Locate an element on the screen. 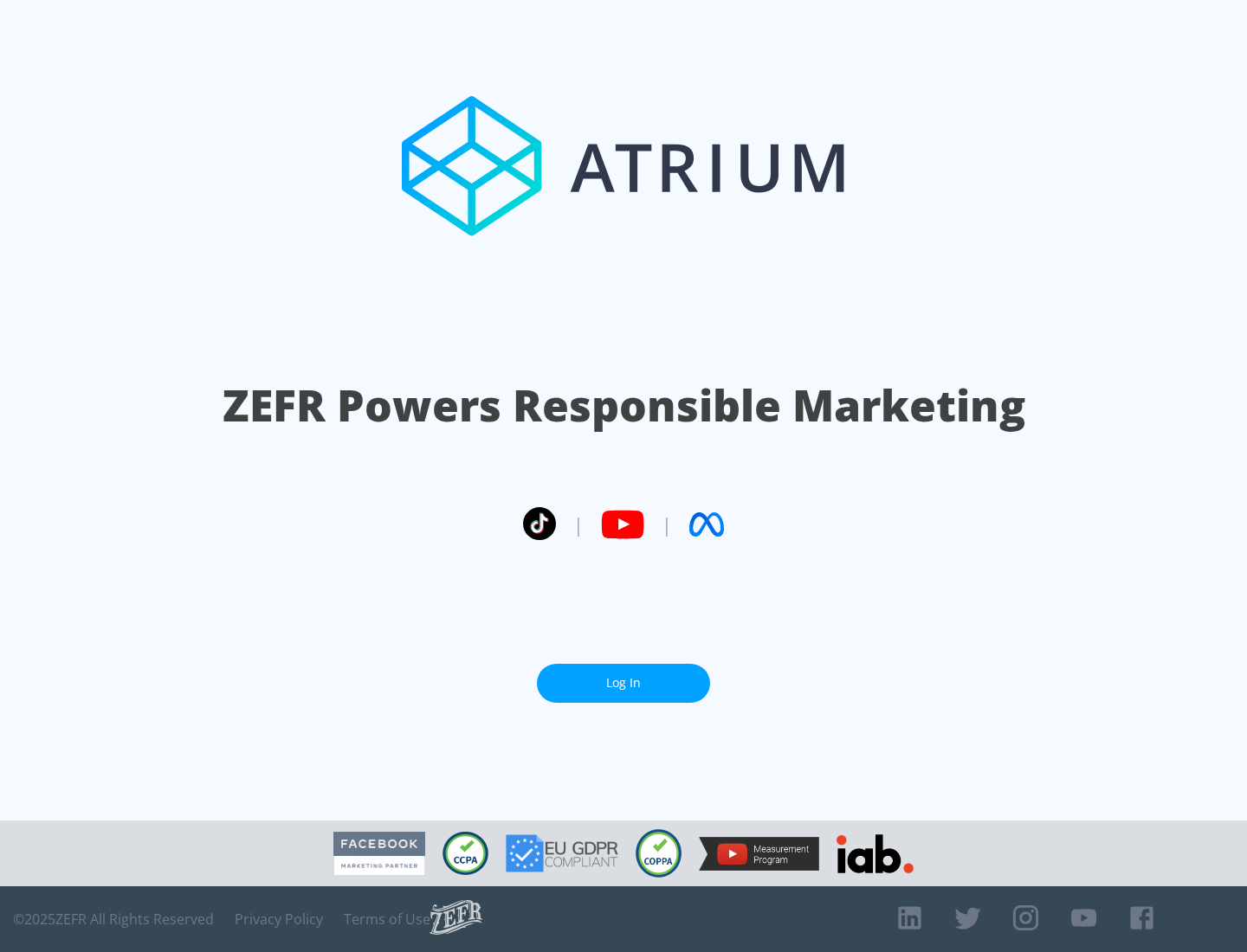 The height and width of the screenshot is (952, 1247). img: GDPR Compliant is located at coordinates (562, 853).